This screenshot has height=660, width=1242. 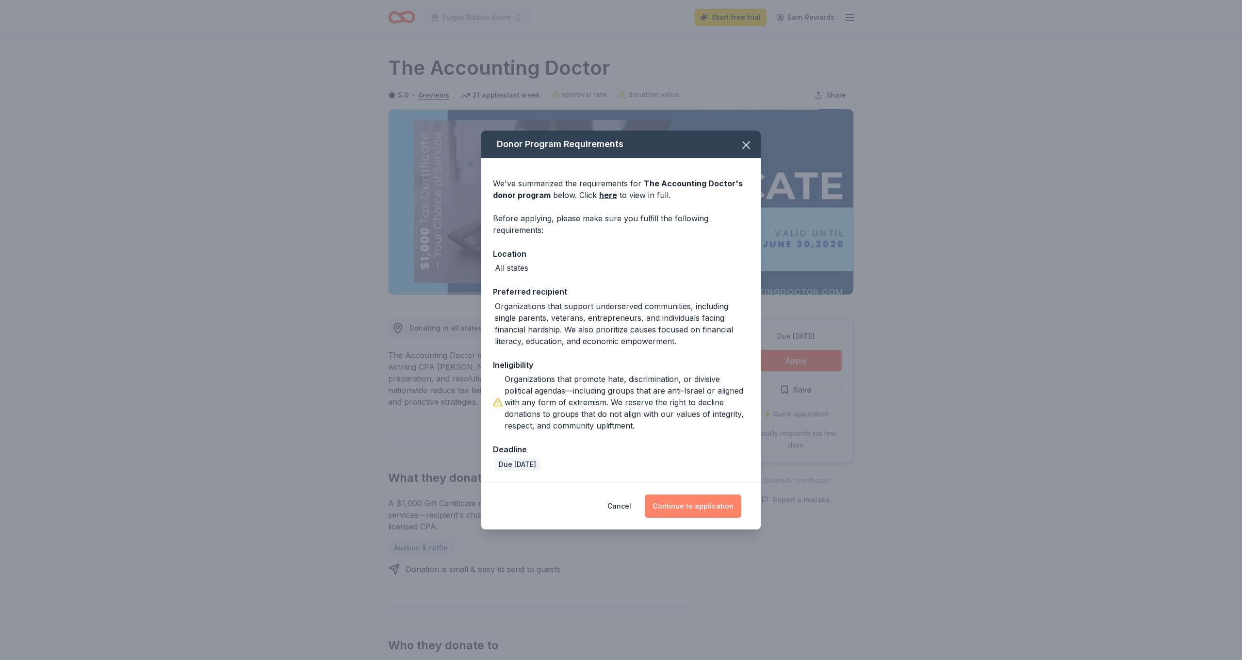 I want to click on div: Preferred recipient, so click(x=621, y=292).